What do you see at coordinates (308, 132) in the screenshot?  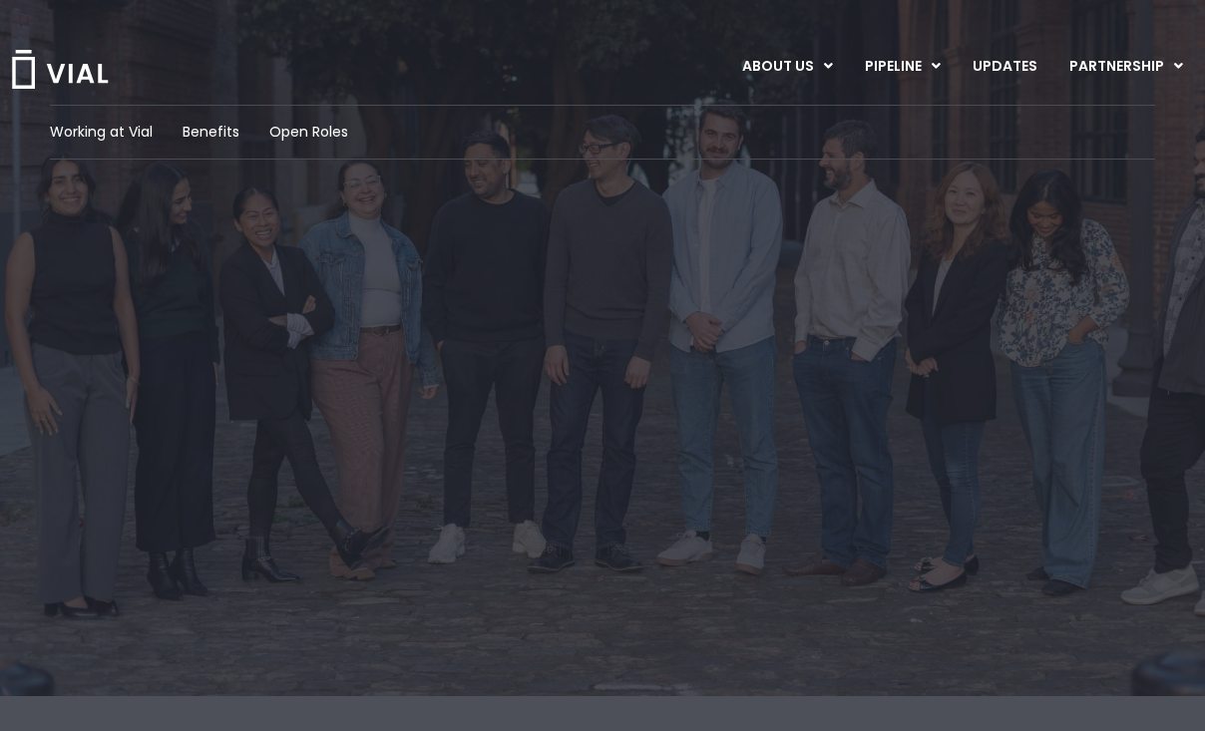 I see `a: Open Roles` at bounding box center [308, 132].